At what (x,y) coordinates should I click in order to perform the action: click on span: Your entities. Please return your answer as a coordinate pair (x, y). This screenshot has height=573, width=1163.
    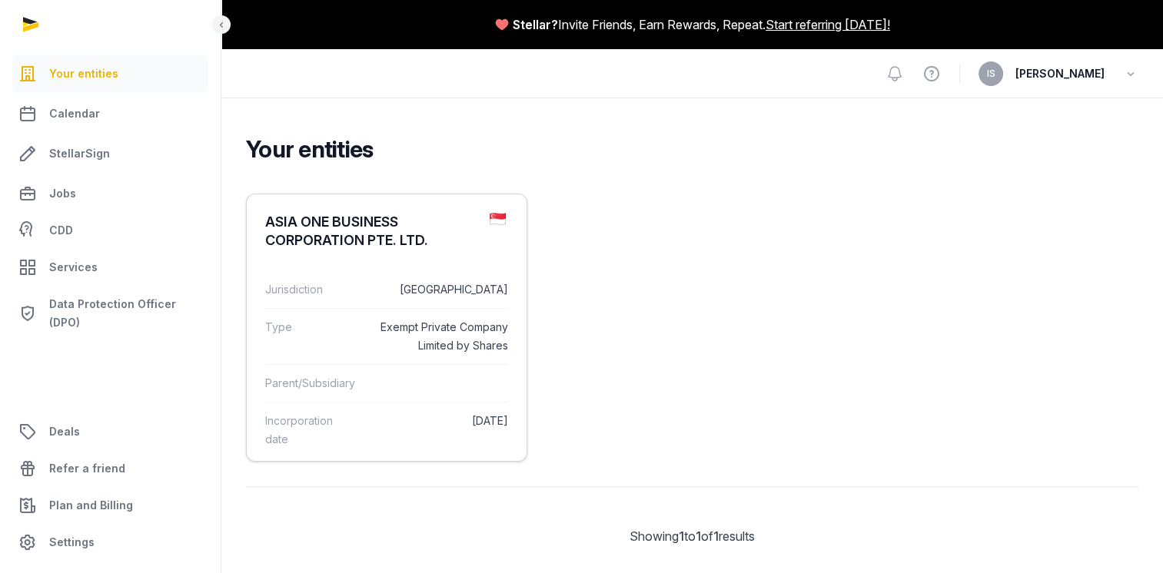
    Looking at the image, I should click on (84, 74).